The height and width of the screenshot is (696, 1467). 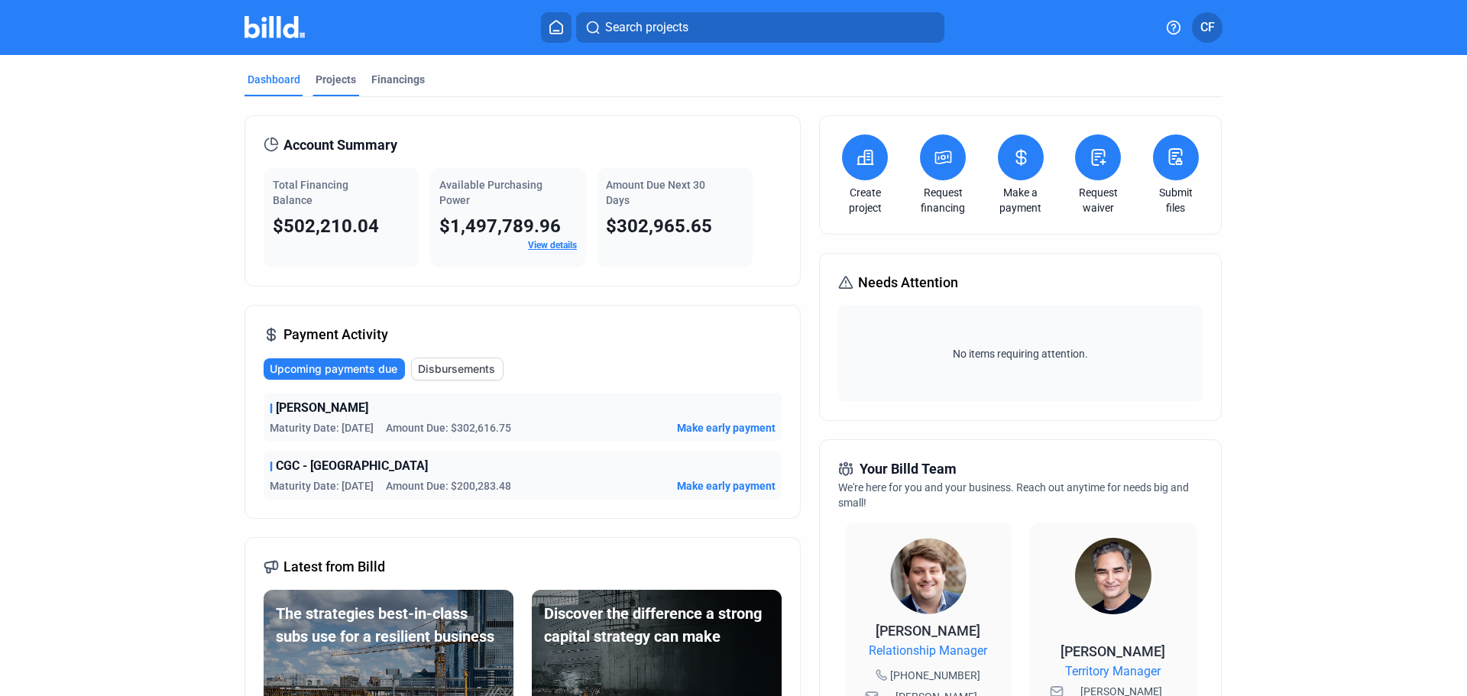 I want to click on a: Create project, so click(x=865, y=200).